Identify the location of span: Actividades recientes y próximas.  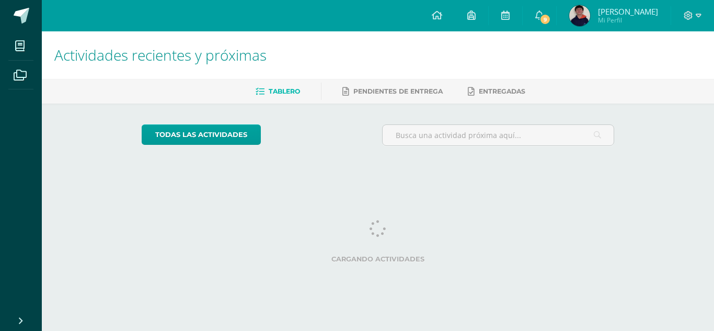
(160, 55).